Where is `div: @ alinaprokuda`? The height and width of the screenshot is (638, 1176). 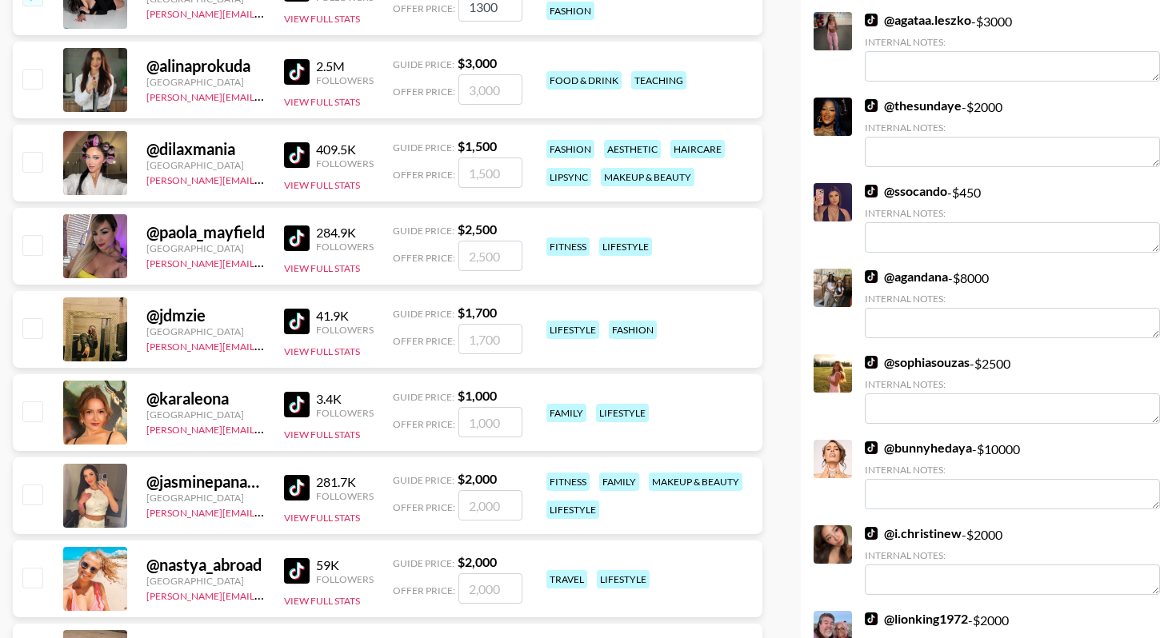
div: @ alinaprokuda is located at coordinates (206, 66).